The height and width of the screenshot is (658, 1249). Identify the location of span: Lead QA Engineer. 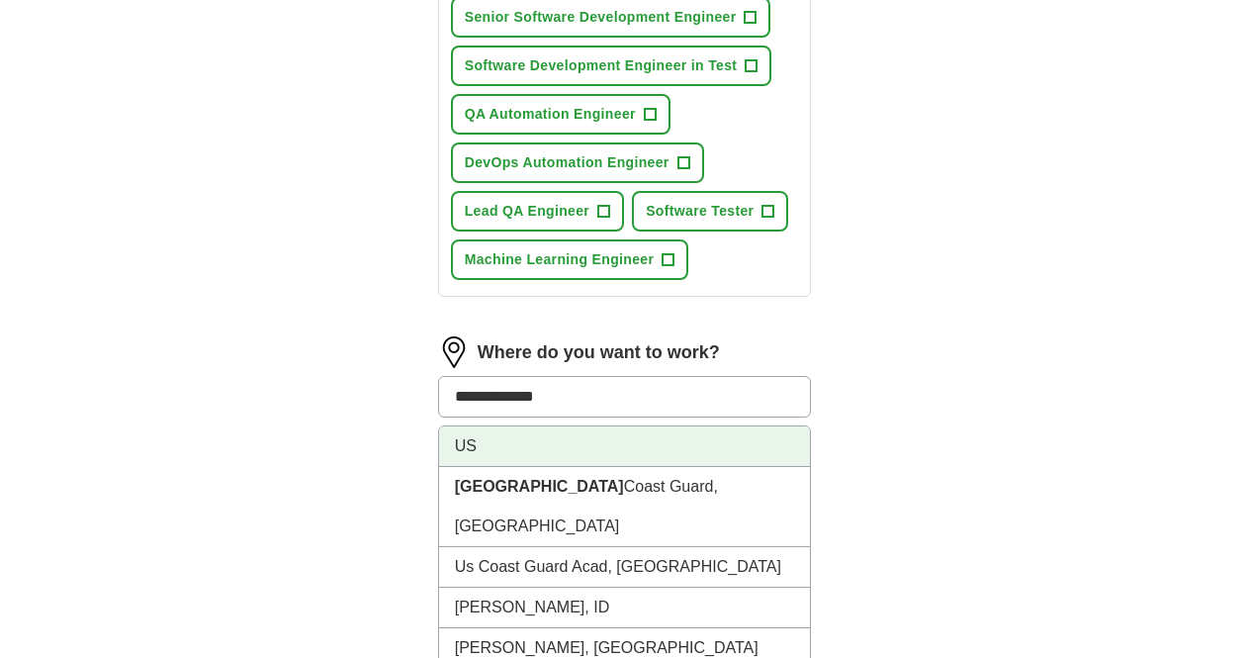
(527, 211).